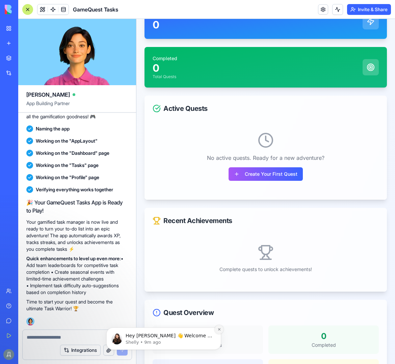 The width and height of the screenshot is (395, 364). What do you see at coordinates (129, 155) in the screenshot?
I see `button: Create Your First Quest` at bounding box center [129, 155].